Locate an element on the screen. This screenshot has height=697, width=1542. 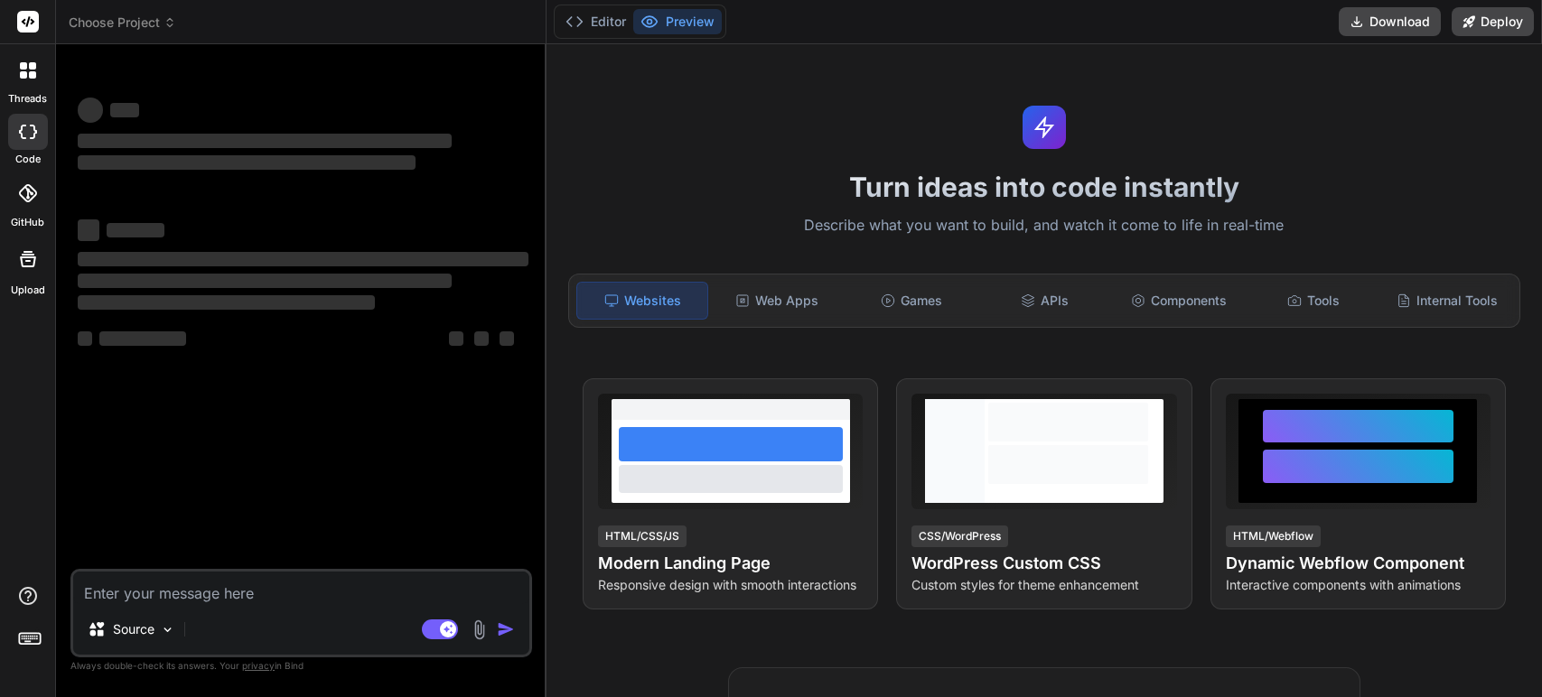
div: Games is located at coordinates (910, 301).